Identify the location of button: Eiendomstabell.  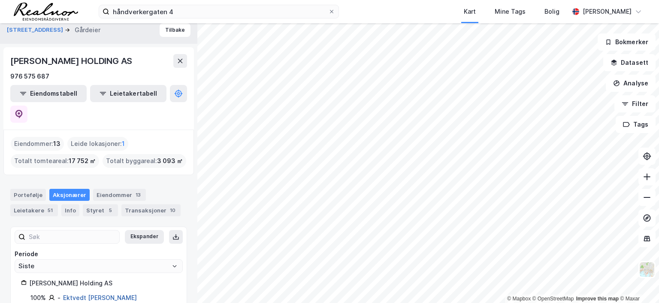
(48, 94).